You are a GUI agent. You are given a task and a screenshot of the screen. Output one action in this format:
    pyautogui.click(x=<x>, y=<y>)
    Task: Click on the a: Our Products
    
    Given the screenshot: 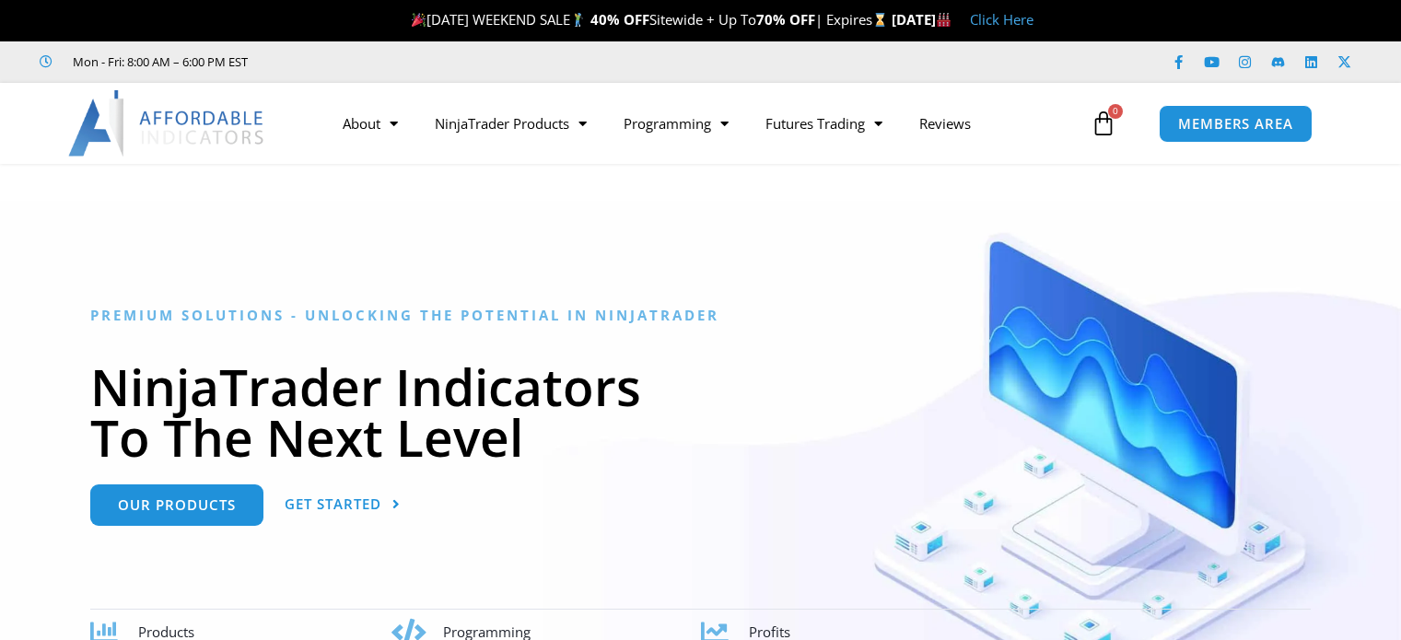 What is the action you would take?
    pyautogui.click(x=177, y=505)
    